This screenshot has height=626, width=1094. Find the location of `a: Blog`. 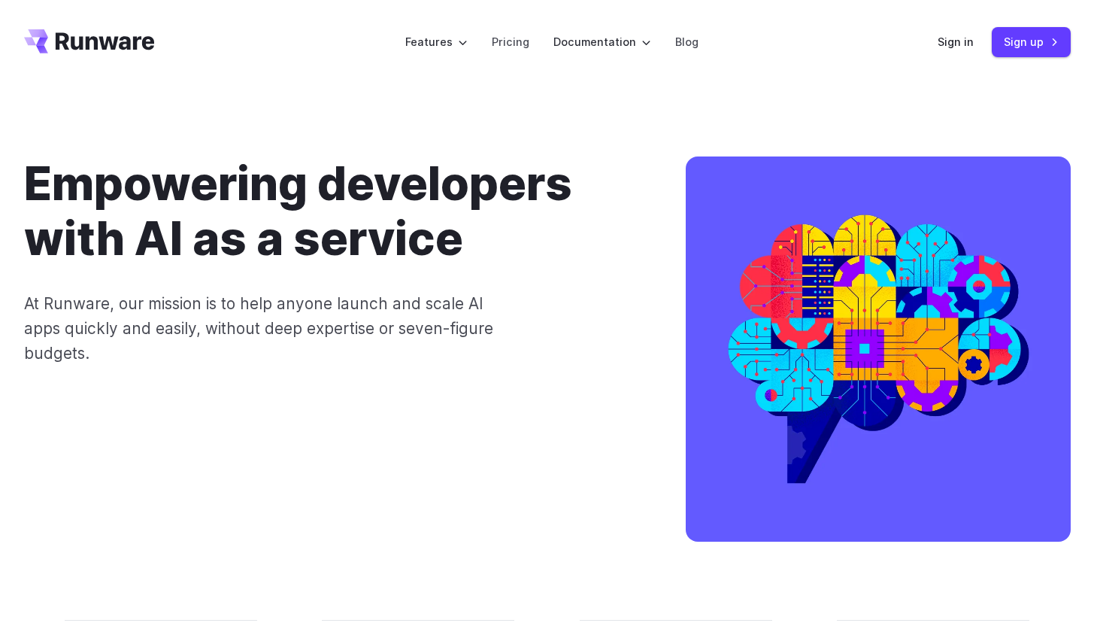

a: Blog is located at coordinates (687, 41).